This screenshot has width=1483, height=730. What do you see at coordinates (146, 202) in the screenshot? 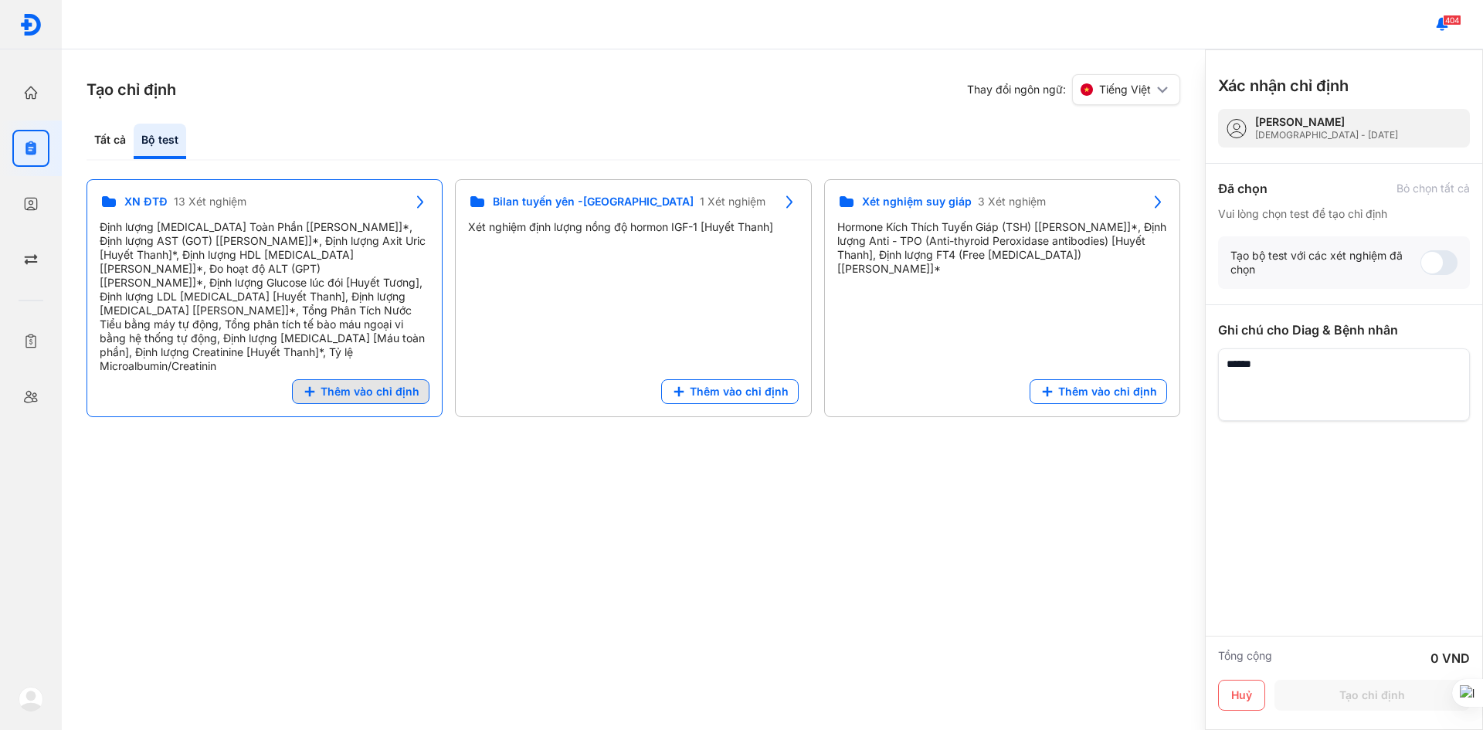
I see `span: XN ĐTĐ` at bounding box center [146, 202].